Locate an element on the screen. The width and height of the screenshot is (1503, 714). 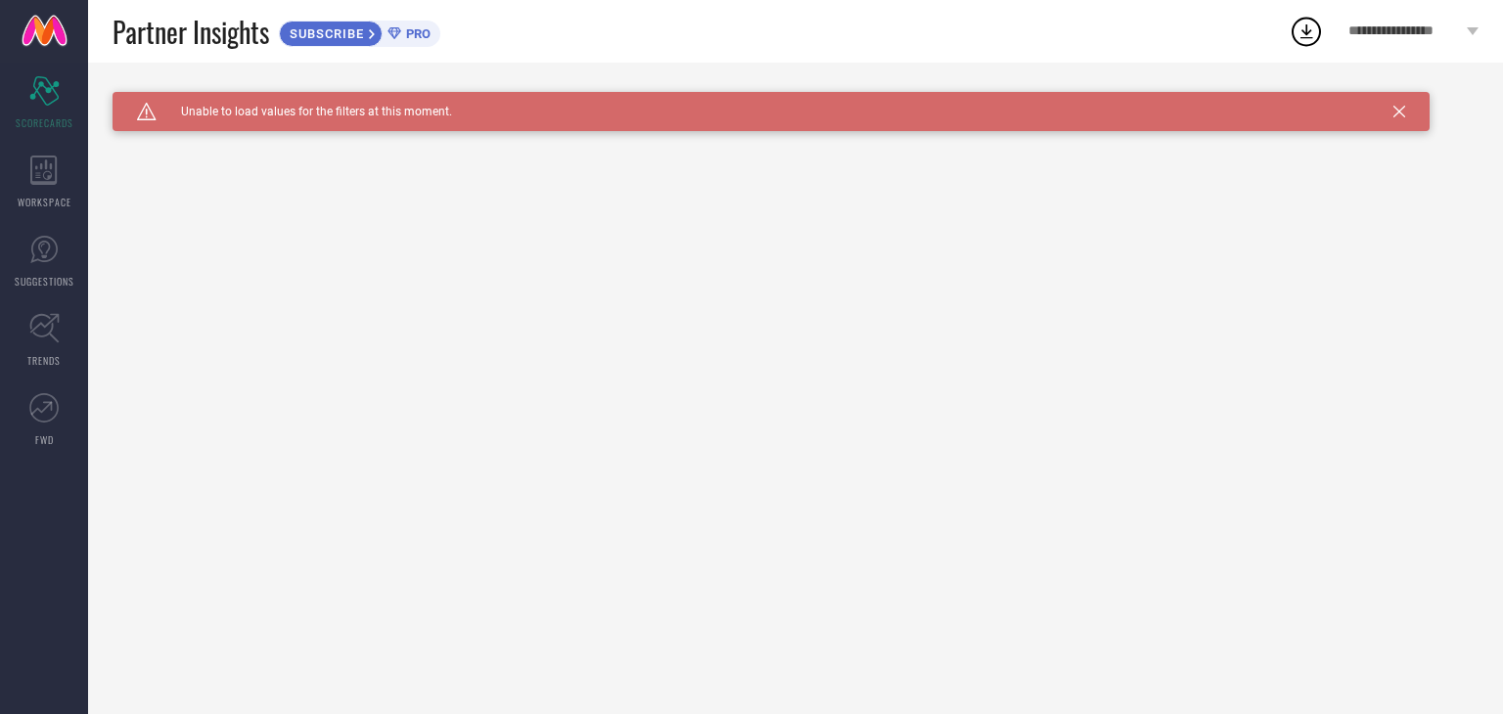
span: FWD is located at coordinates (44, 439).